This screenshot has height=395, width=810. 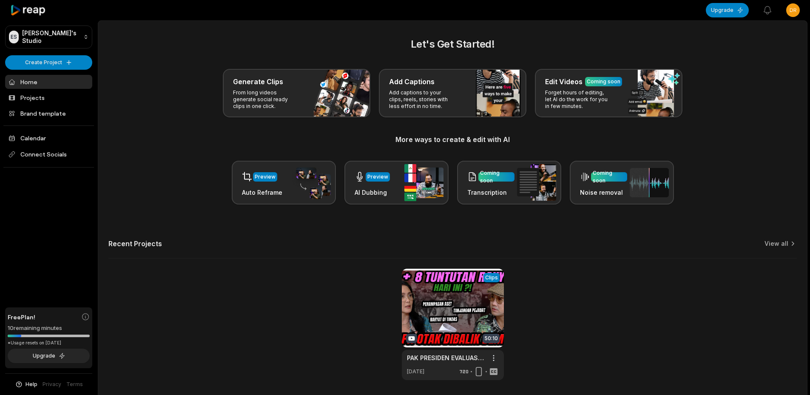 What do you see at coordinates (48, 97) in the screenshot?
I see `a: Projects` at bounding box center [48, 97].